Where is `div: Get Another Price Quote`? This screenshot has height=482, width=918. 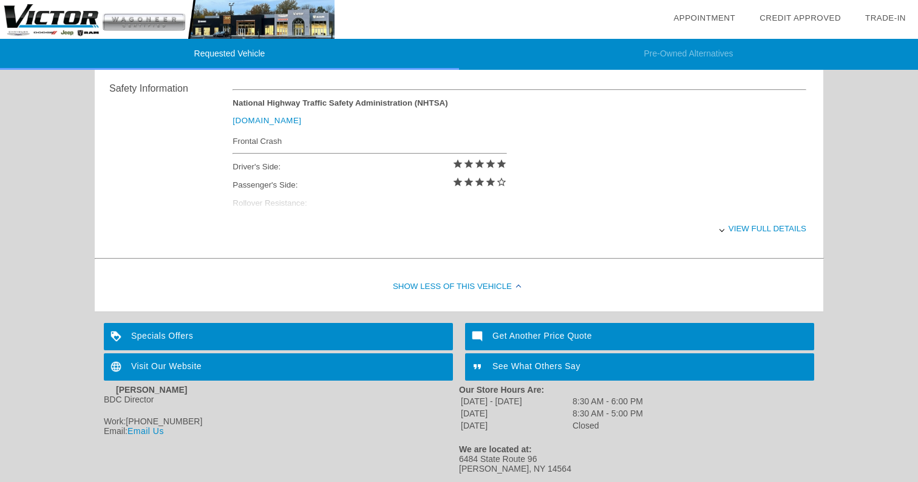
div: Get Another Price Quote is located at coordinates (640, 336).